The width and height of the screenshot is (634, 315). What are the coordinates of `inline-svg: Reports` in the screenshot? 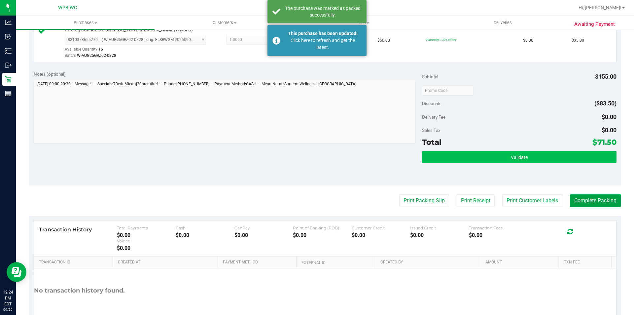 It's located at (8, 94).